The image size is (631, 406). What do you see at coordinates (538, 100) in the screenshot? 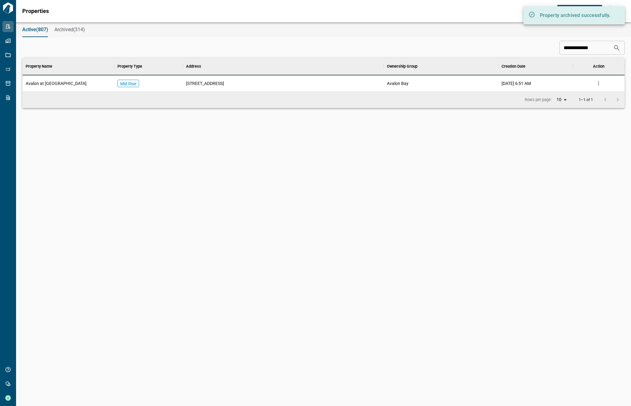
I see `p: Rows per page:` at bounding box center [538, 100].